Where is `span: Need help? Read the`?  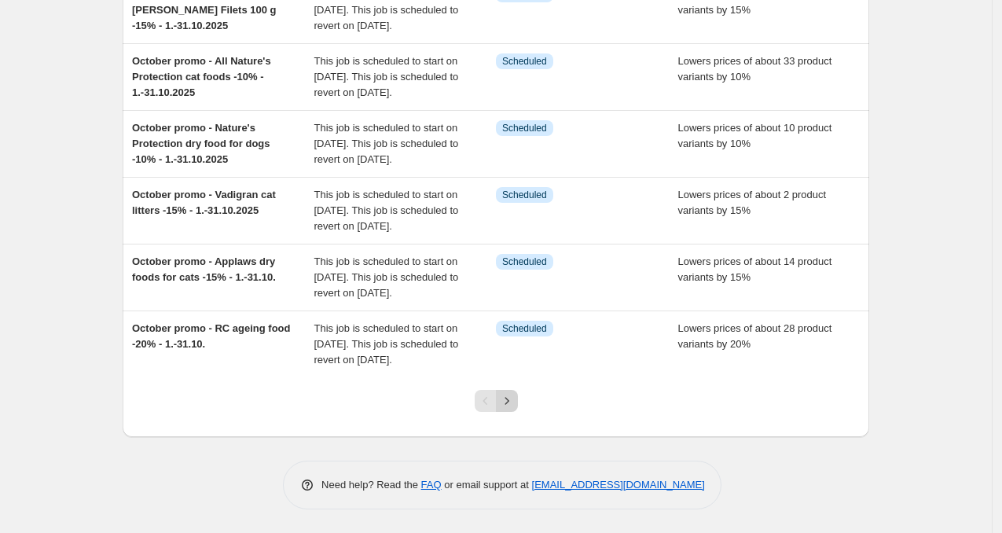 span: Need help? Read the is located at coordinates (371, 484).